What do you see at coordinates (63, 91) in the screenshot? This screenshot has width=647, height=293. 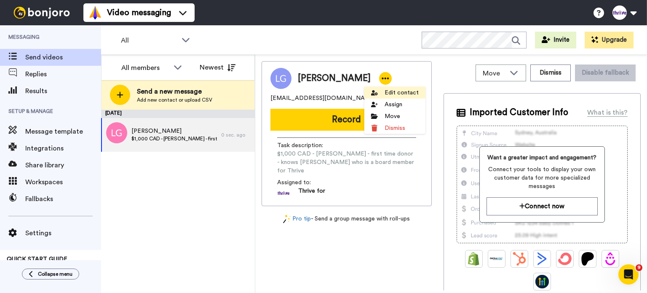 I see `span: Results` at bounding box center [63, 91].